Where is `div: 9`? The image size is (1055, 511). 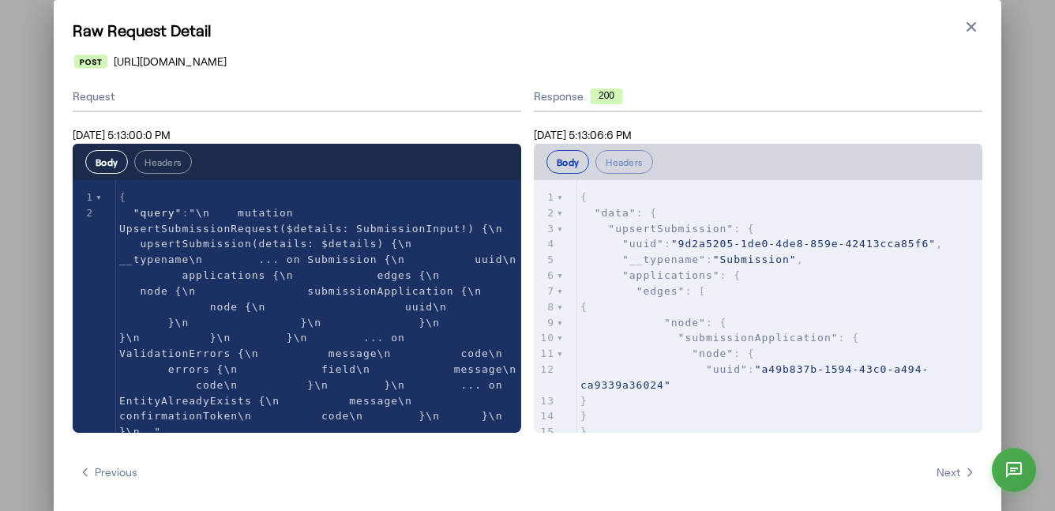 div: 9 is located at coordinates (545, 323).